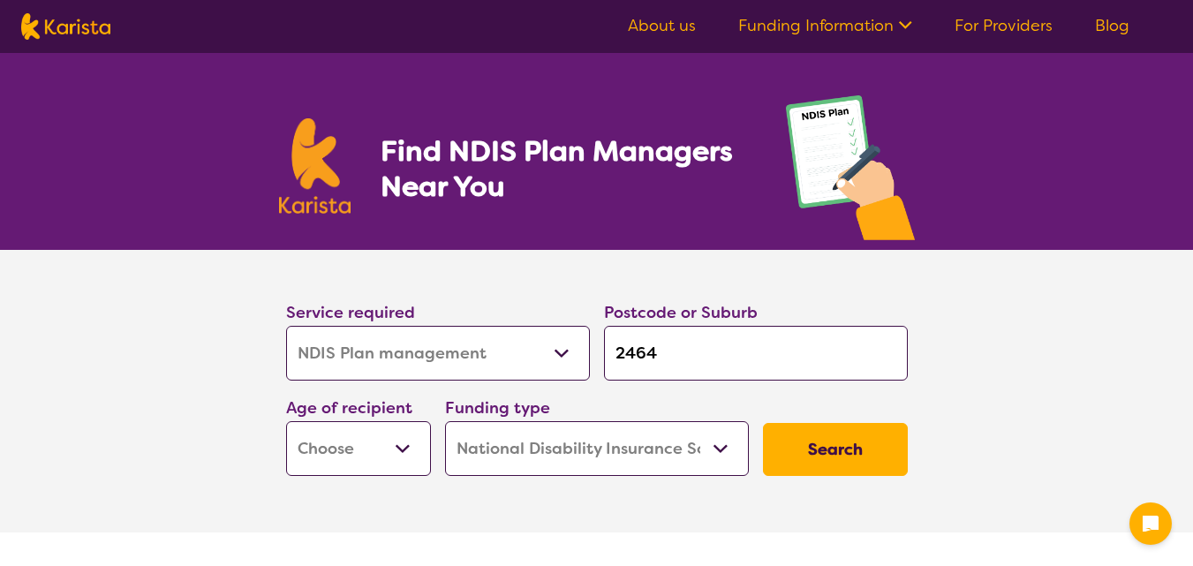 The image size is (1193, 566). Describe the element at coordinates (351, 313) in the screenshot. I see `label: Service required` at that location.